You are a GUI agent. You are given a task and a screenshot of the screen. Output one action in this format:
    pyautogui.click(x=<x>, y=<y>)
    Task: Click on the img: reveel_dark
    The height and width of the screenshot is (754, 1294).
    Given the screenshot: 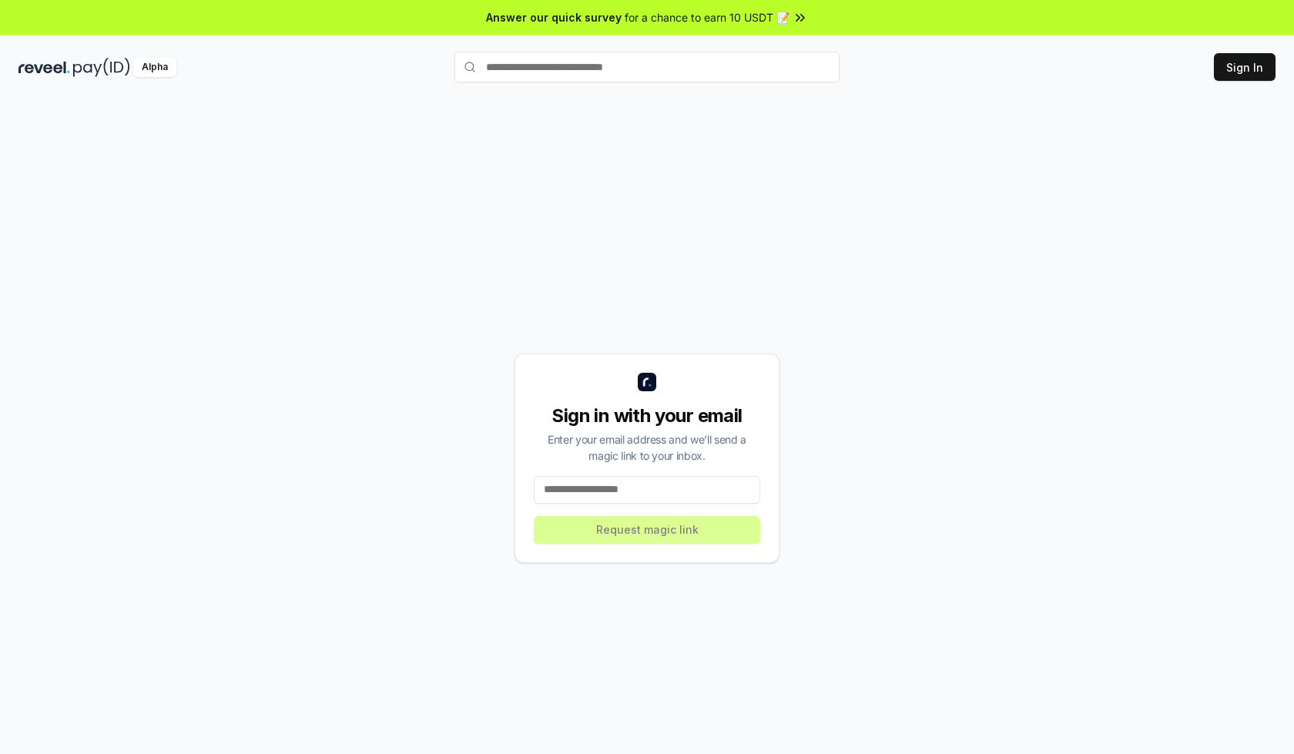 What is the action you would take?
    pyautogui.click(x=44, y=67)
    